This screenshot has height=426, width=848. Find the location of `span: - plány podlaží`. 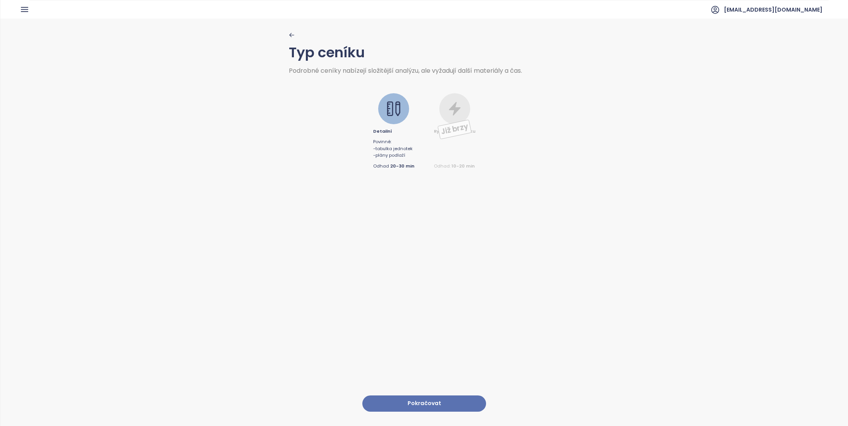

span: - plány podlaží is located at coordinates (394, 155).